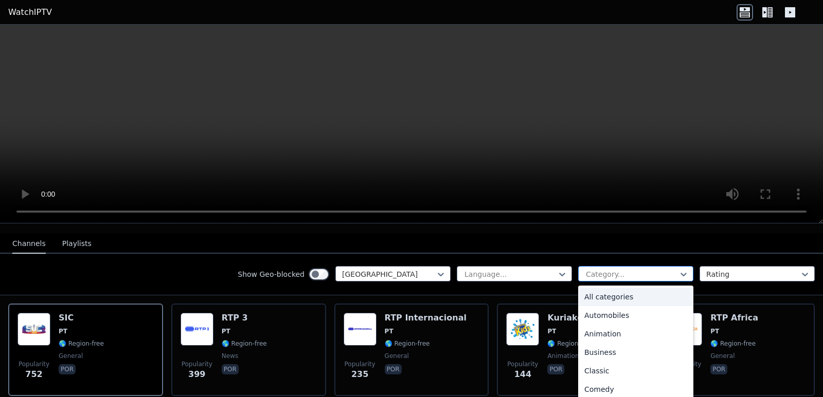 The image size is (823, 397). Describe the element at coordinates (360, 330) in the screenshot. I see `img: RTP Internacional` at that location.